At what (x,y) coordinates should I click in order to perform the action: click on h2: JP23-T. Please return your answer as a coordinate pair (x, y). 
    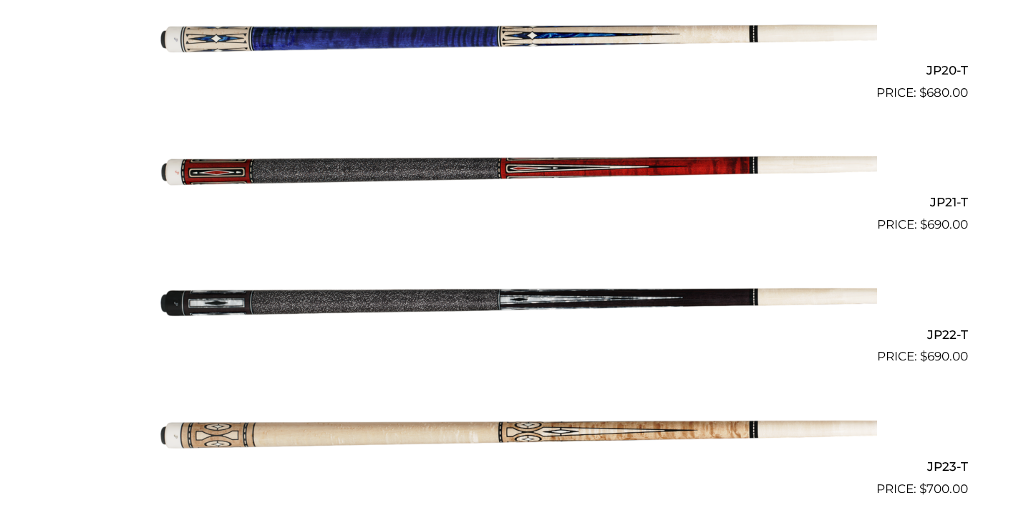
    Looking at the image, I should click on (516, 465).